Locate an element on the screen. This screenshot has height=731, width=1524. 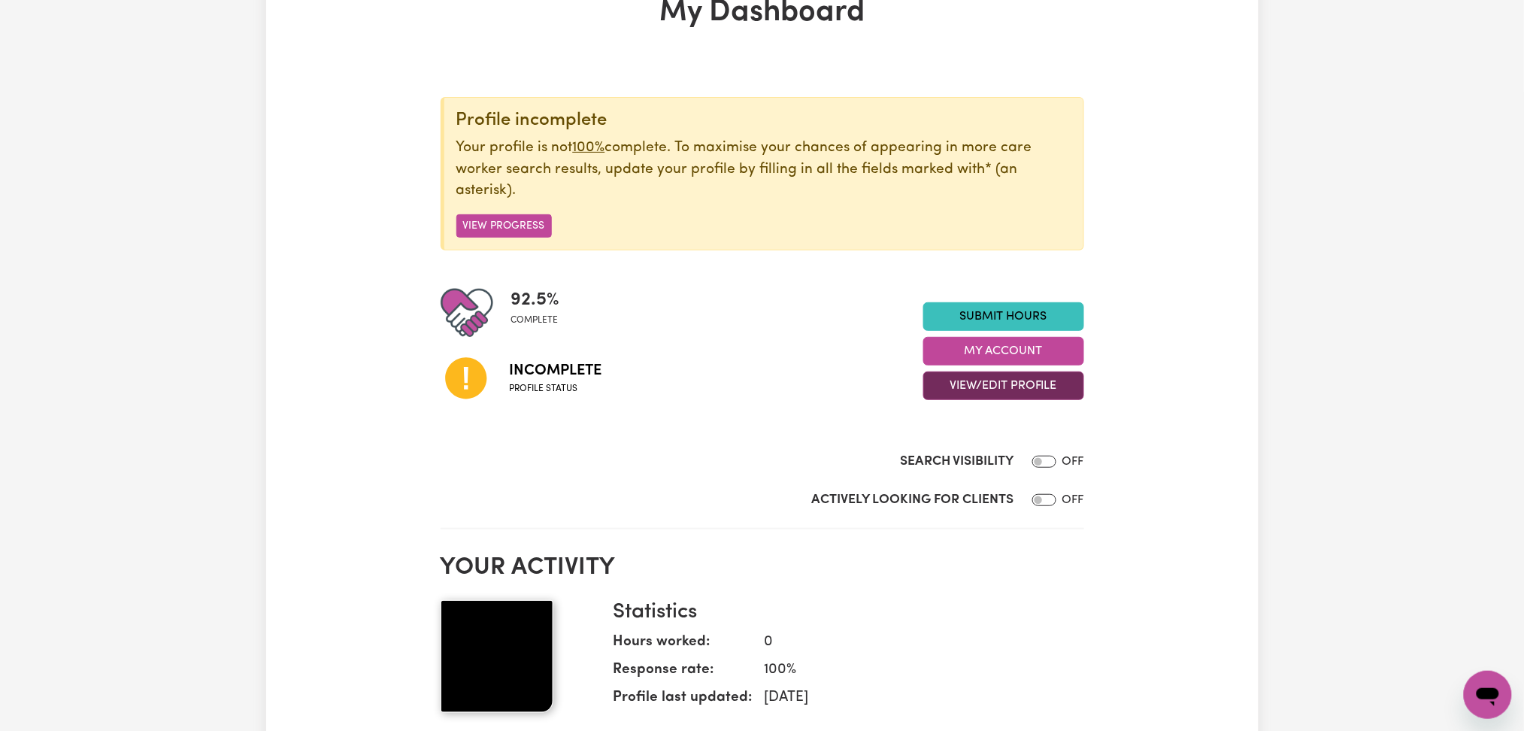
label: Actively Looking for Clients is located at coordinates (913, 500).